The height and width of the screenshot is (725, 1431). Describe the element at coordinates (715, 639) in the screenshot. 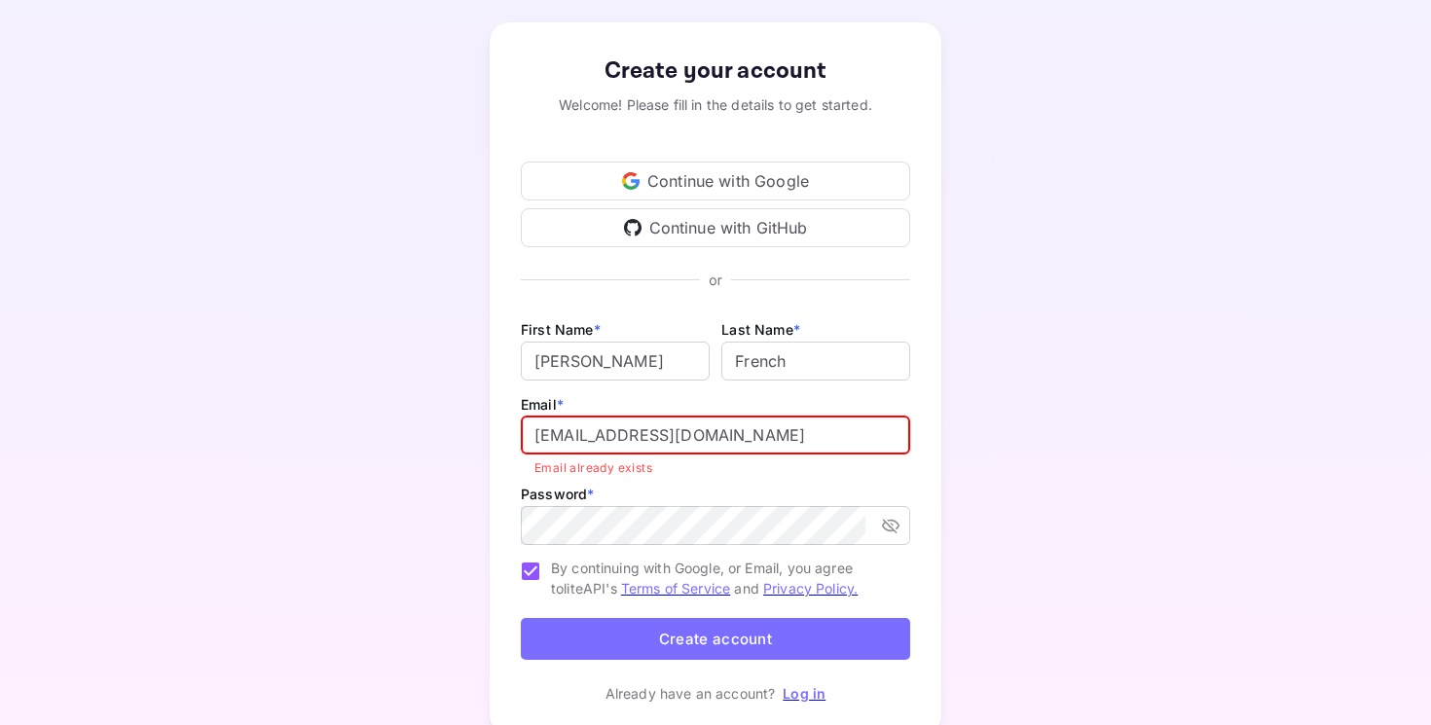

I see `button: Create account` at that location.